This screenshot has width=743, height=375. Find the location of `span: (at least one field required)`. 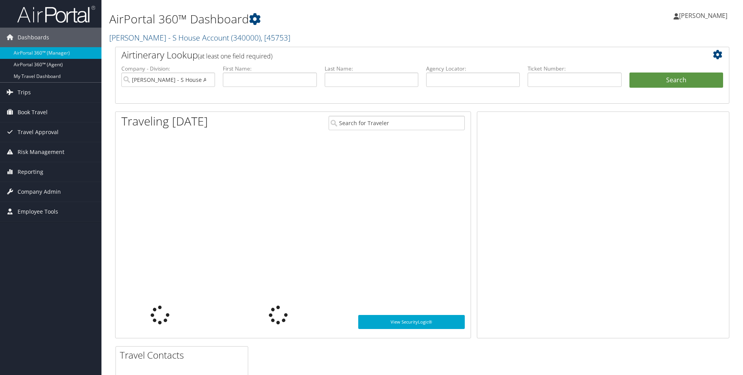

span: (at least one field required) is located at coordinates (235, 56).